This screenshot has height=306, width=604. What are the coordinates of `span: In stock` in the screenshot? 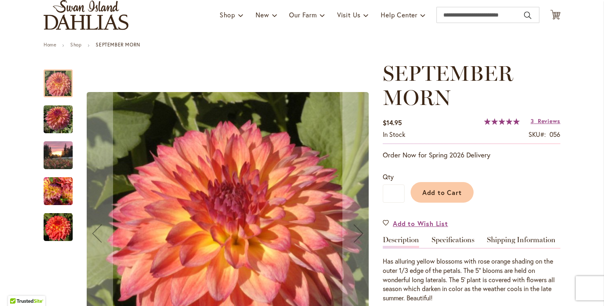 It's located at (394, 134).